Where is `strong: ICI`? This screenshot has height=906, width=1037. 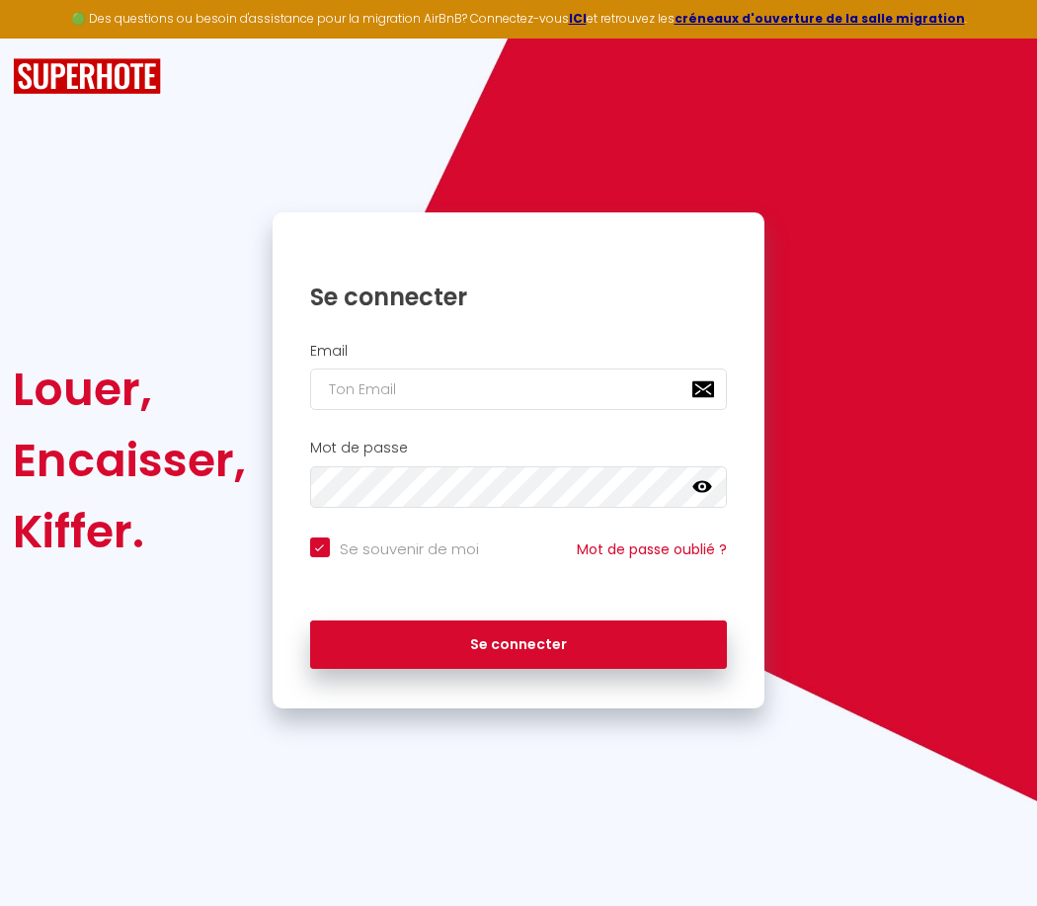
strong: ICI is located at coordinates (578, 18).